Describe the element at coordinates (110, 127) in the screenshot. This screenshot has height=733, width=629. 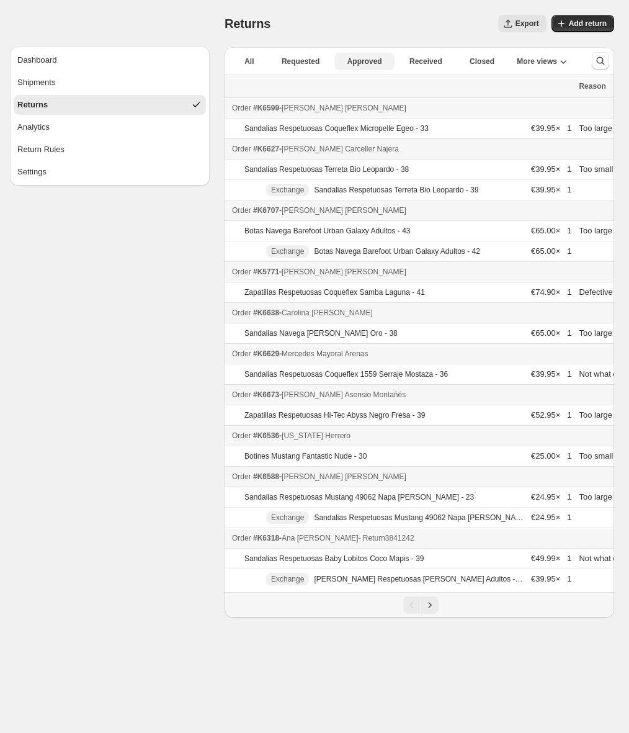
I see `button: Analytics` at that location.